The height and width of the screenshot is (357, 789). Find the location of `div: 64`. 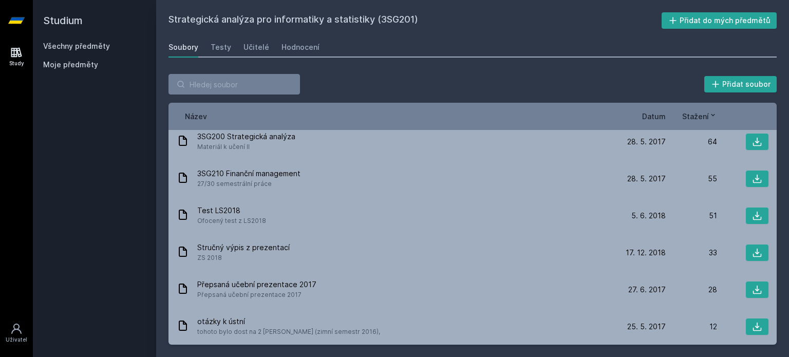

div: 64 is located at coordinates (691, 142).